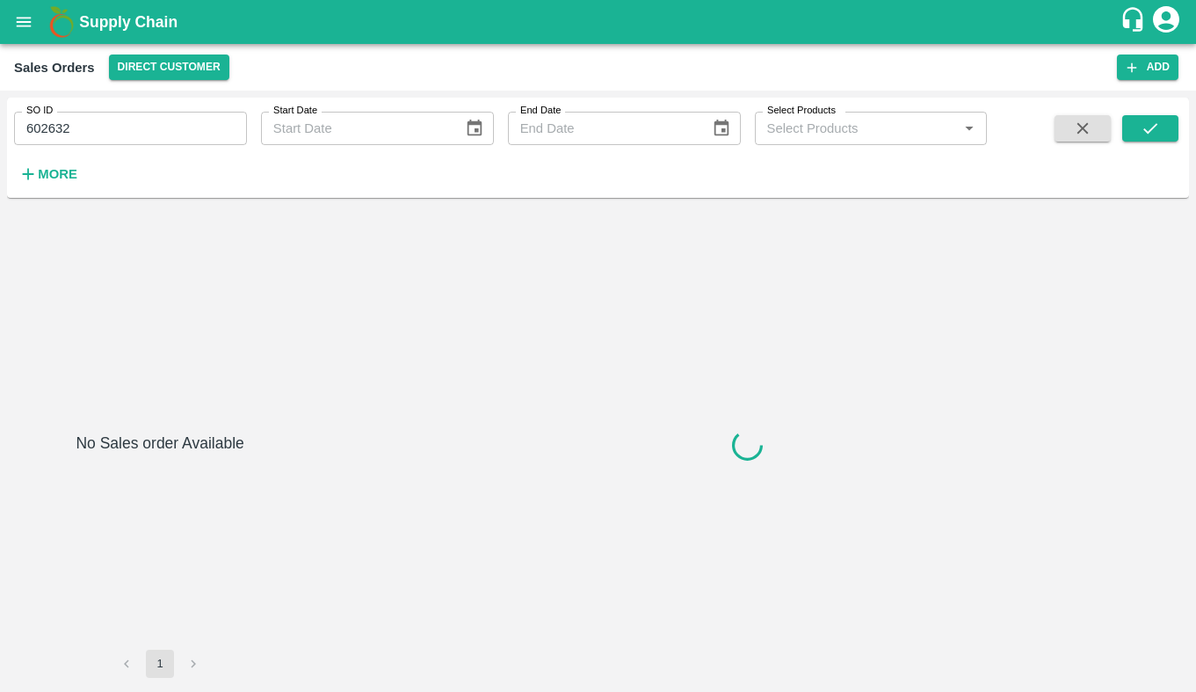 The image size is (1196, 692). What do you see at coordinates (159, 540) in the screenshot?
I see `h6: No Sales order Available` at bounding box center [159, 540].